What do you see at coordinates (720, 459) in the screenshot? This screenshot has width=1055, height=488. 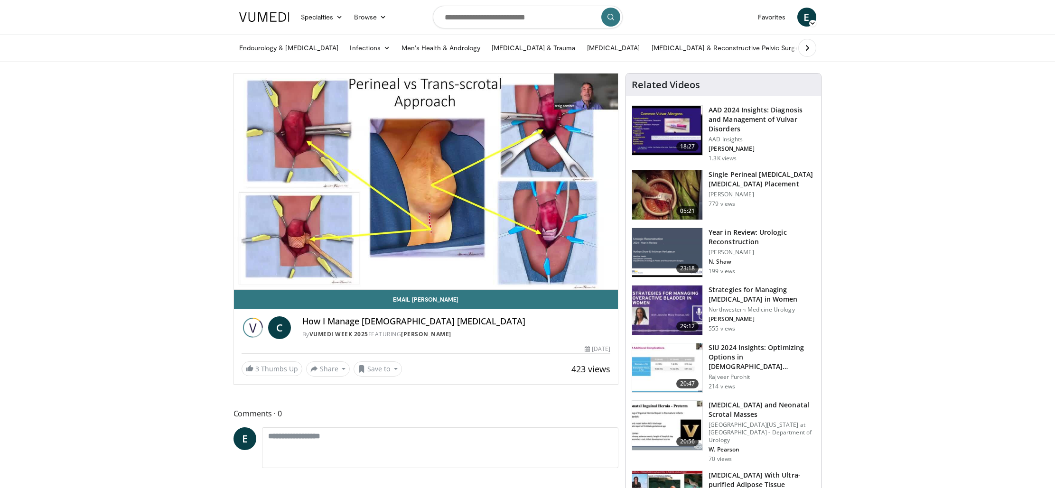 I see `p: 70 views` at bounding box center [720, 459].